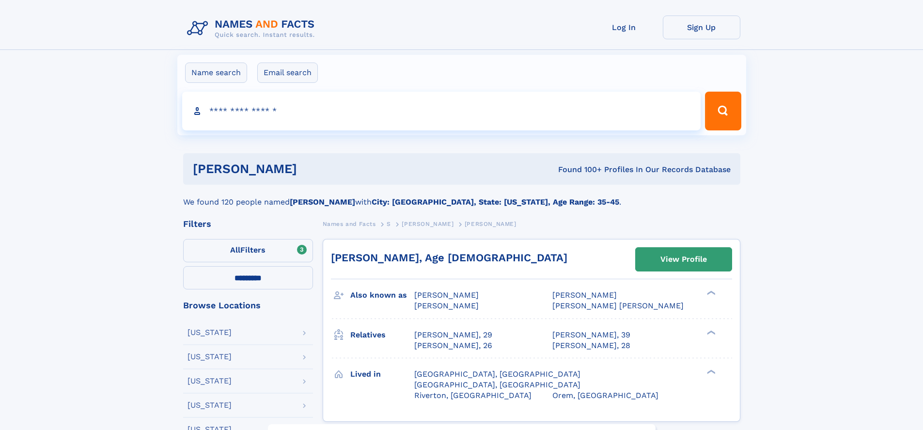 The width and height of the screenshot is (923, 430). Describe the element at coordinates (723, 111) in the screenshot. I see `button: Search Button` at that location.